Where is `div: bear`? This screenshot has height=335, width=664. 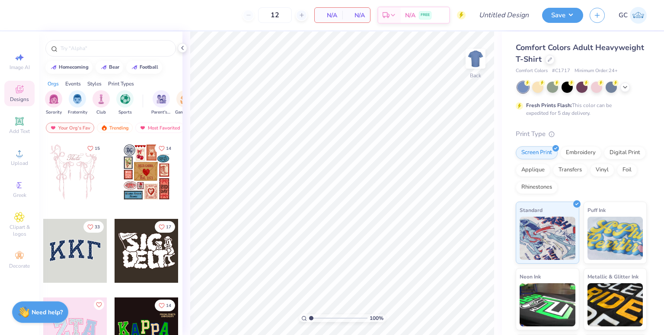 div: bear is located at coordinates (114, 67).